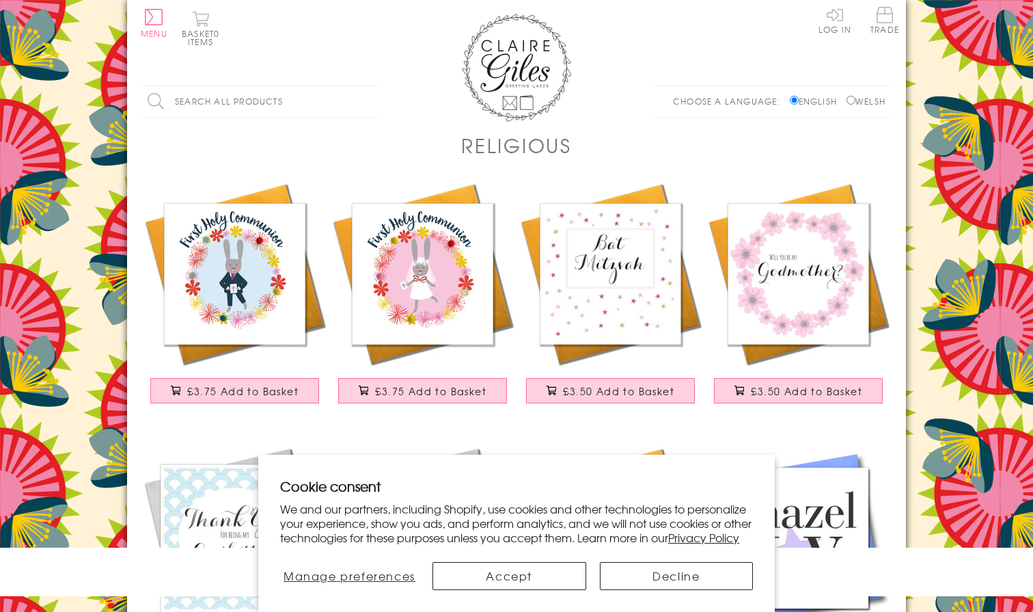 This screenshot has width=1033, height=612. What do you see at coordinates (798, 298) in the screenshot?
I see `a: Religious Occassions Card, Pink Flowers, Will you be my Godmother? £3.50 Add to Basket` at bounding box center [798, 298].